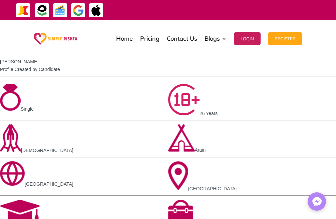  I want to click on img: Messenger, so click(317, 202).